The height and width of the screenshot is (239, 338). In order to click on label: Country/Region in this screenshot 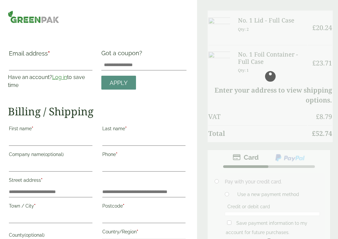, I will do `click(144, 233)`.